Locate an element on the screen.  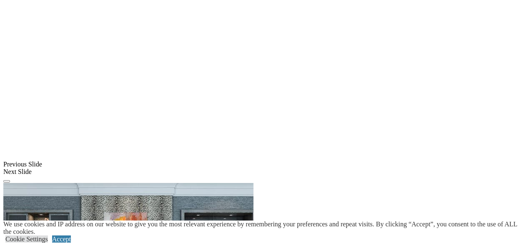
a: Cookie Settings is located at coordinates (27, 239).